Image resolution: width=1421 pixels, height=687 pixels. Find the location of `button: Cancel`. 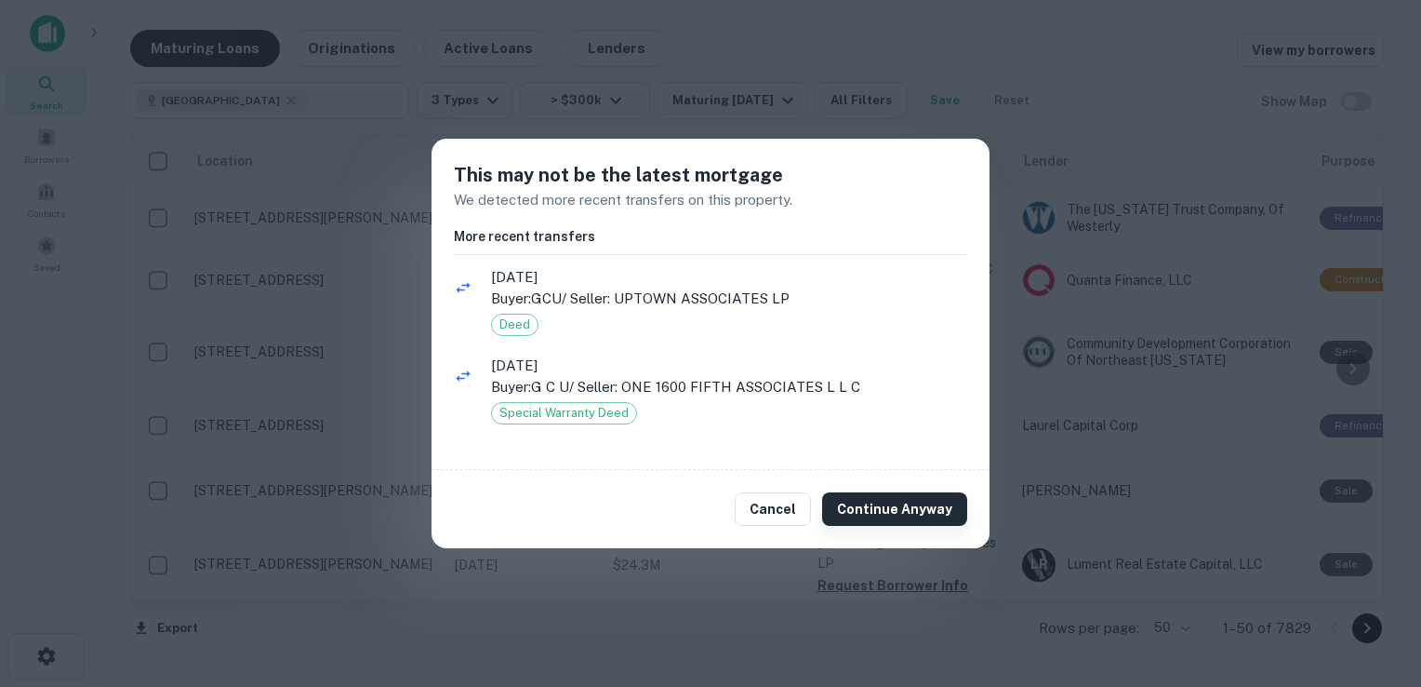

button: Cancel is located at coordinates (773, 509).